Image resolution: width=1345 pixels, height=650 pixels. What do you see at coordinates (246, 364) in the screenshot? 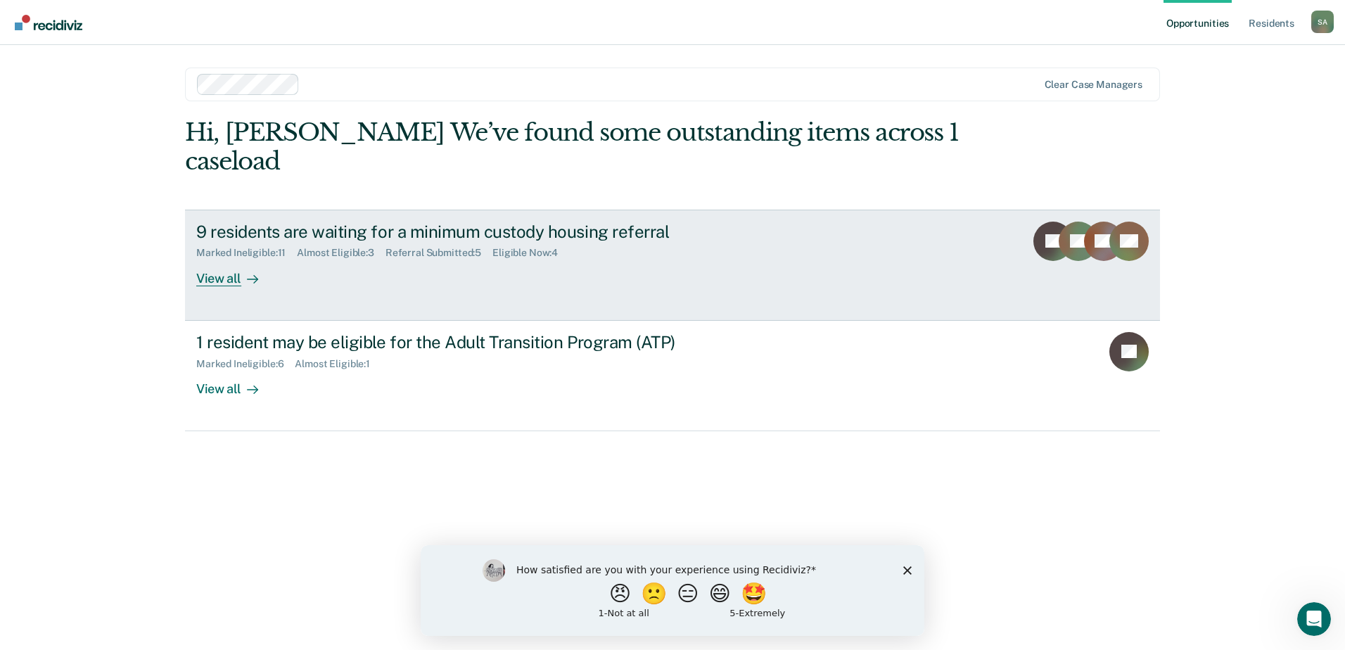
I see `div: Marked Ineligible : 6` at bounding box center [246, 364].